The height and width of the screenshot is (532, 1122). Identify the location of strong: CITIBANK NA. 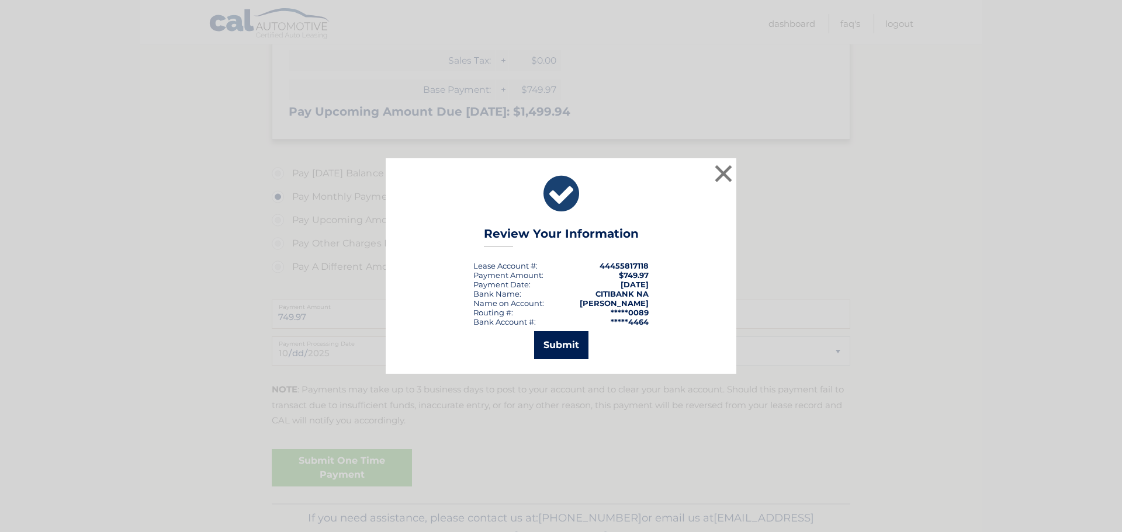
(622, 294).